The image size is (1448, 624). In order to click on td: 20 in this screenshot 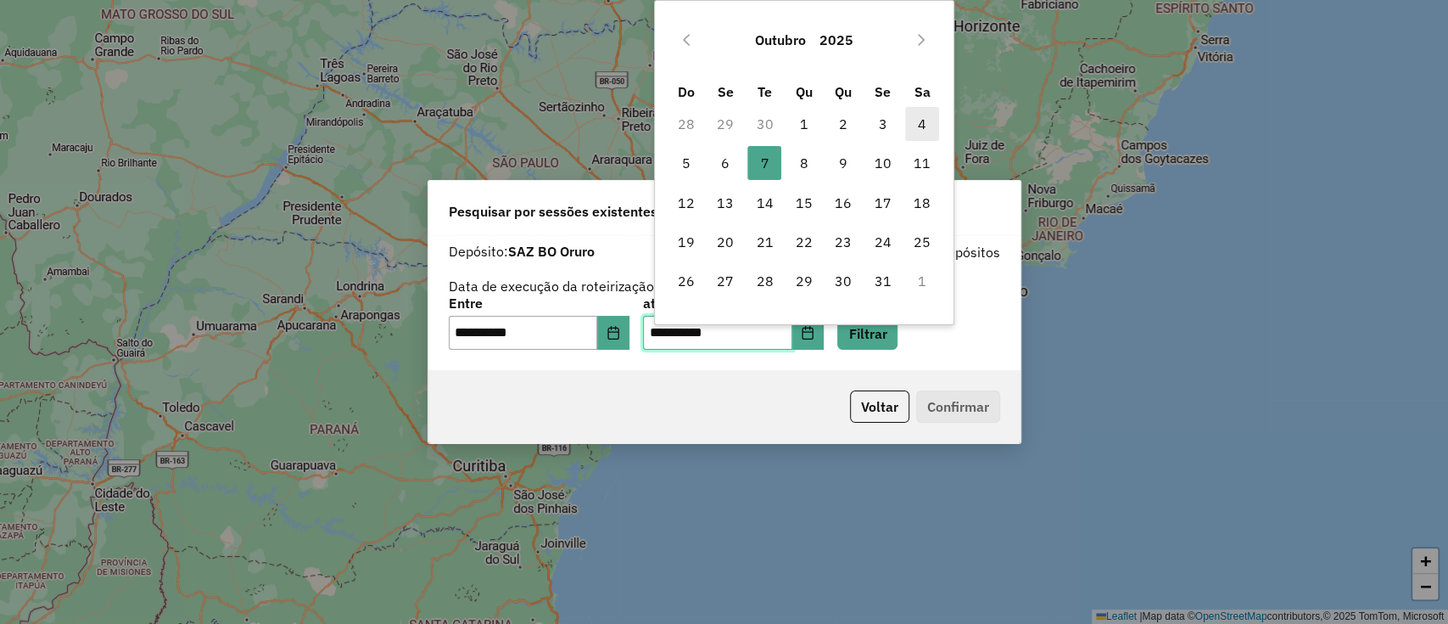, I will do `click(725, 242)`.